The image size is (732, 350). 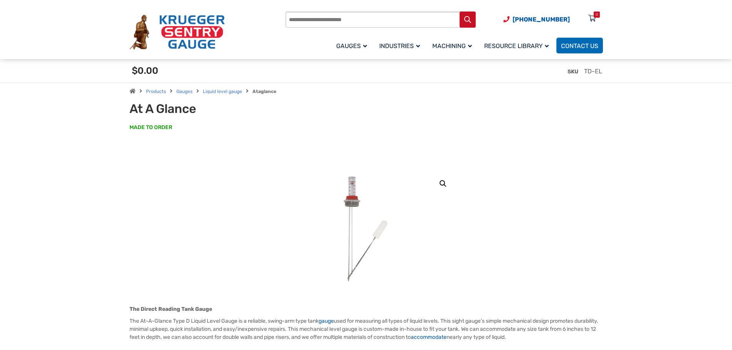 What do you see at coordinates (326, 321) in the screenshot?
I see `a: gauge` at bounding box center [326, 321].